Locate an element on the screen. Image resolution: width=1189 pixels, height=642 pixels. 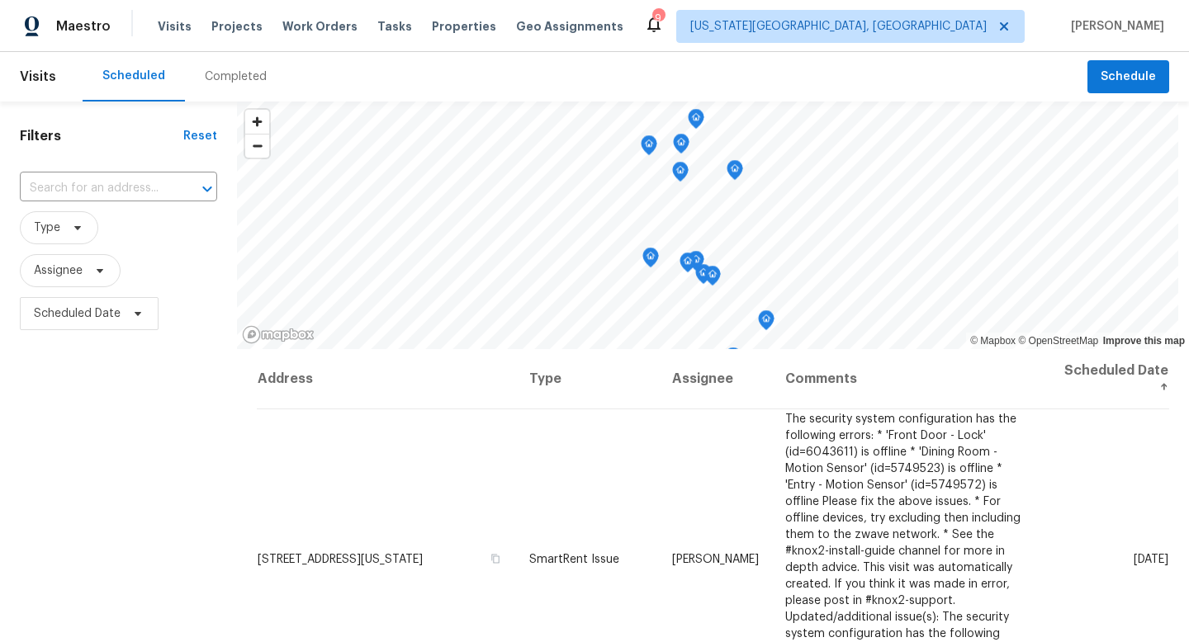
a: OpenStreetMap is located at coordinates (1058, 341).